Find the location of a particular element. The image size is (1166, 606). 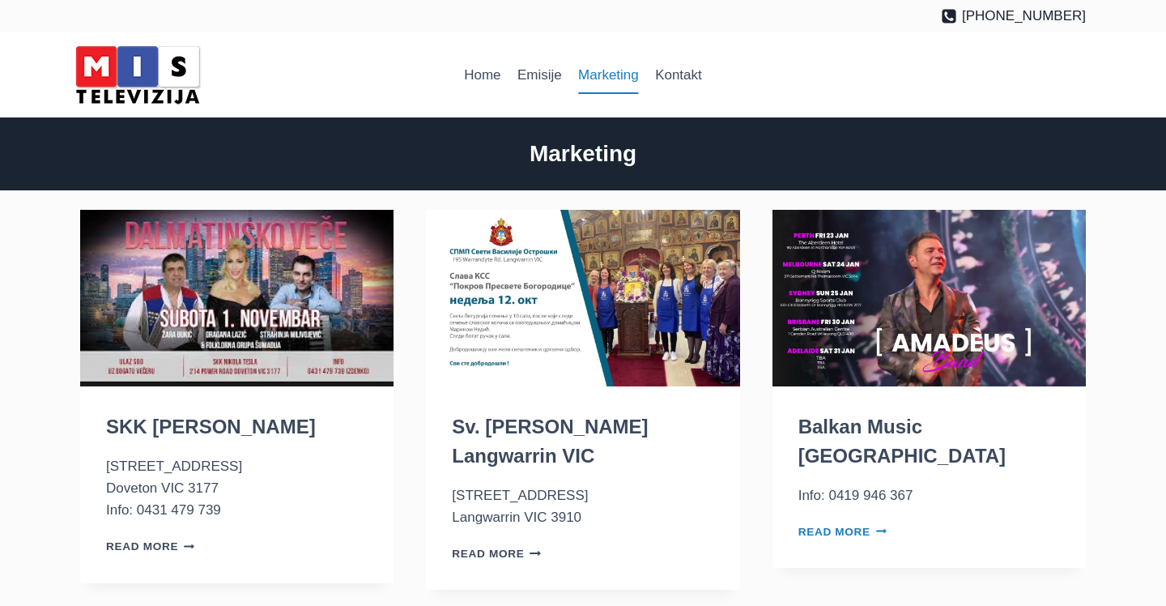

a: Emisije is located at coordinates (539, 75).